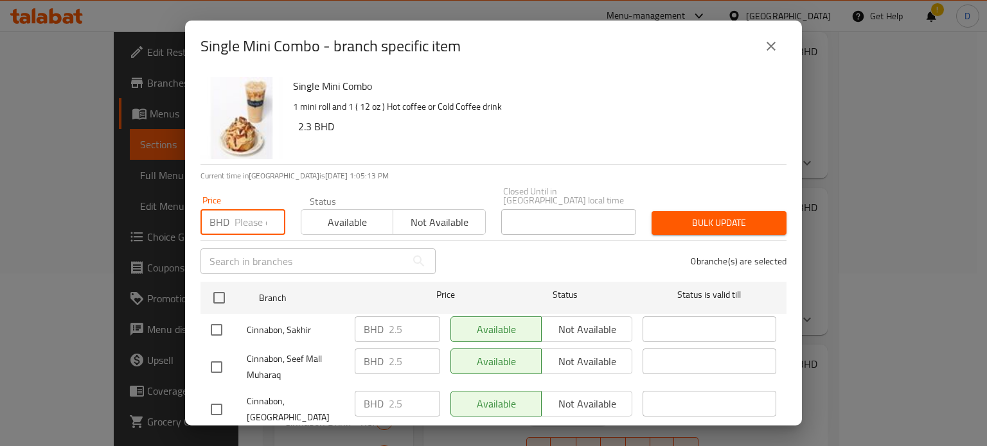 The height and width of the screenshot is (446, 987). I want to click on h2: Single Mini Combo - branch specific item, so click(330, 46).